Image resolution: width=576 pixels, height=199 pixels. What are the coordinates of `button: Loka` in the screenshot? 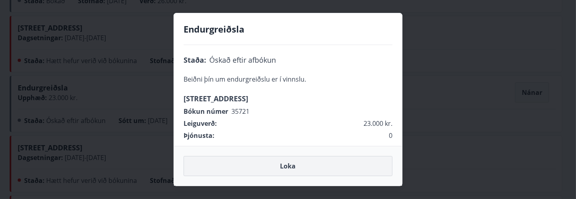 It's located at (288, 166).